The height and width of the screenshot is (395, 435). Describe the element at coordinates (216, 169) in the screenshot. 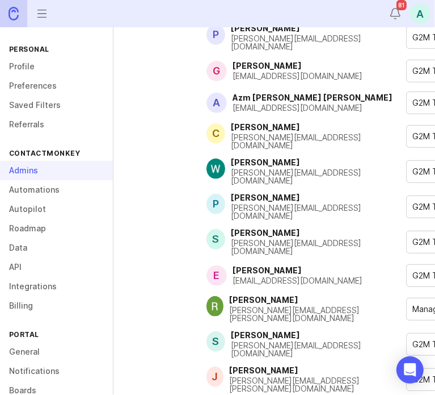

I see `img: Wendy Pham` at that location.